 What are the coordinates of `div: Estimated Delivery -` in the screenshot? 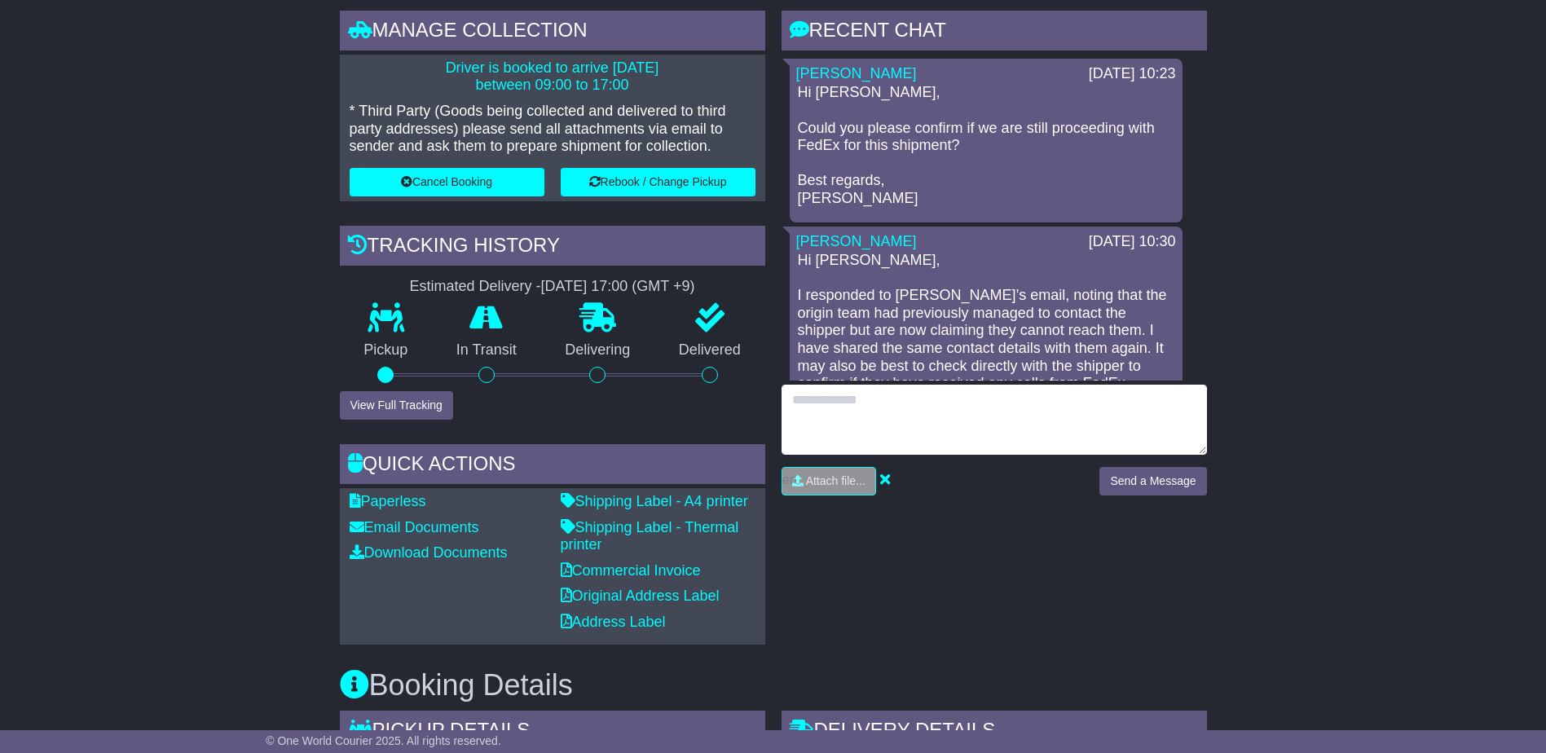 It's located at (553, 287).